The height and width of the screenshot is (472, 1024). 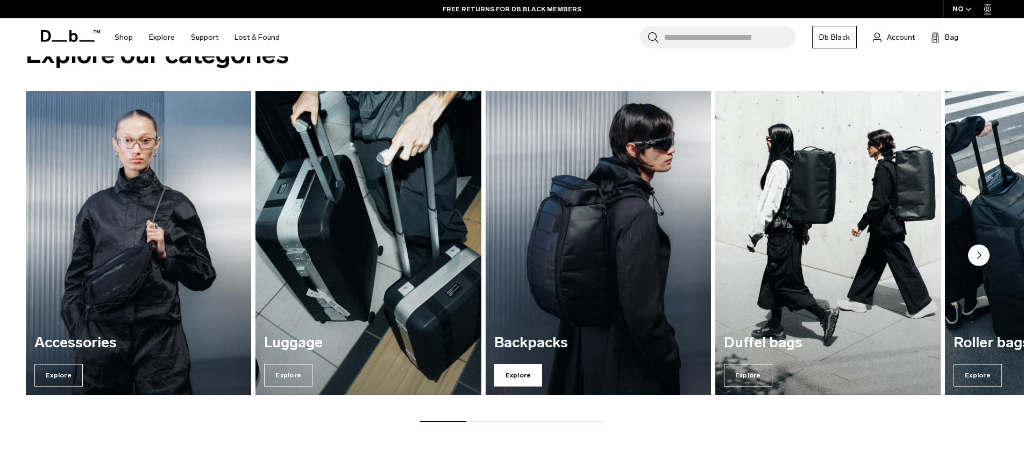 I want to click on a: Backpacks Explore, so click(x=598, y=243).